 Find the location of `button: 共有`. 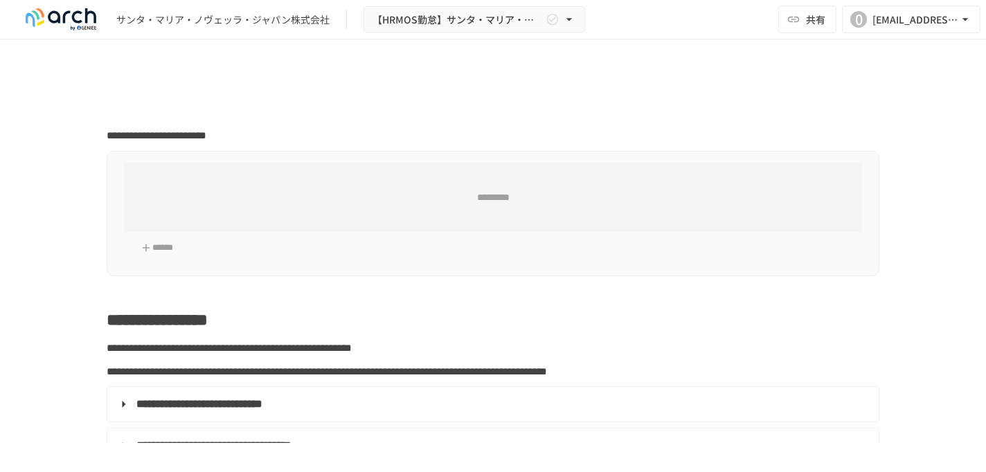

button: 共有 is located at coordinates (807, 19).